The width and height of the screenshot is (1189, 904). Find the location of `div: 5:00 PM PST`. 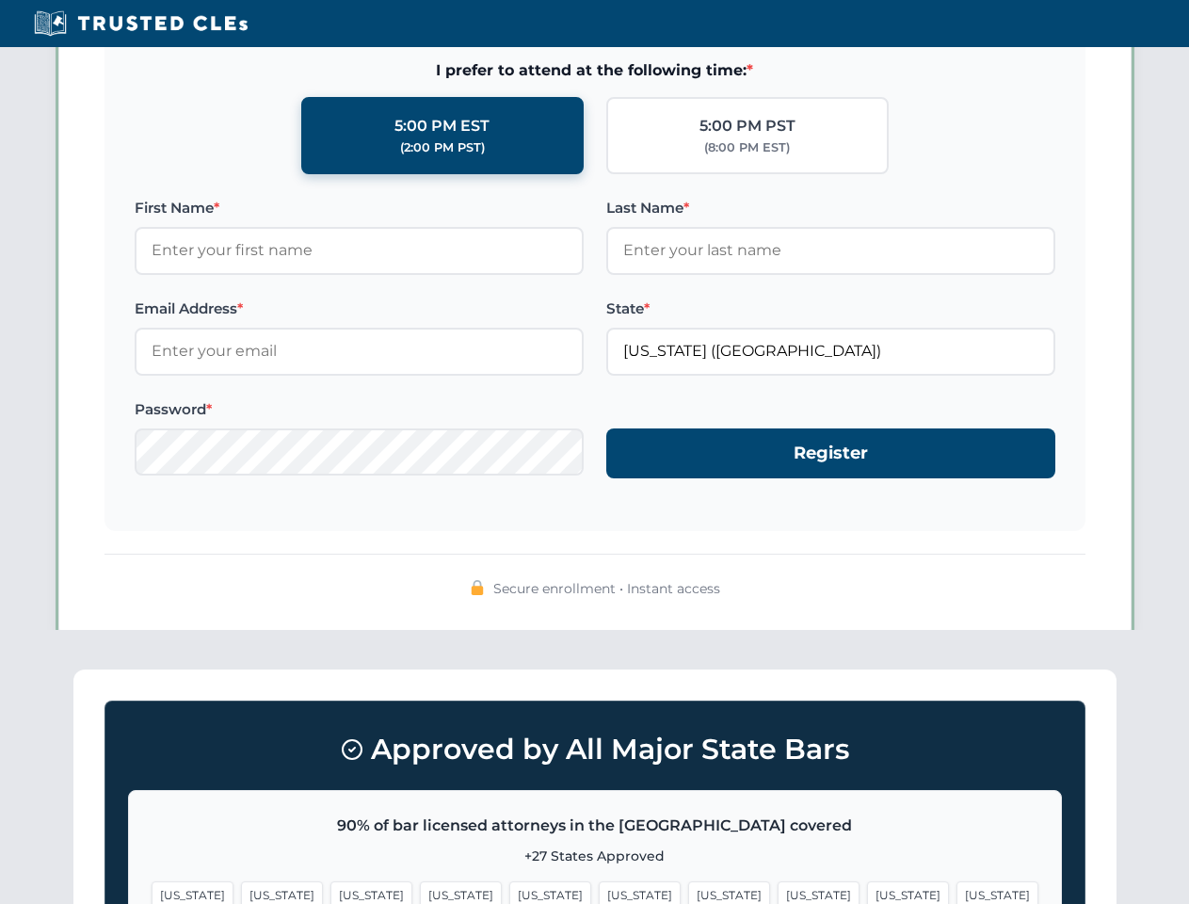

div: 5:00 PM PST is located at coordinates (747, 126).